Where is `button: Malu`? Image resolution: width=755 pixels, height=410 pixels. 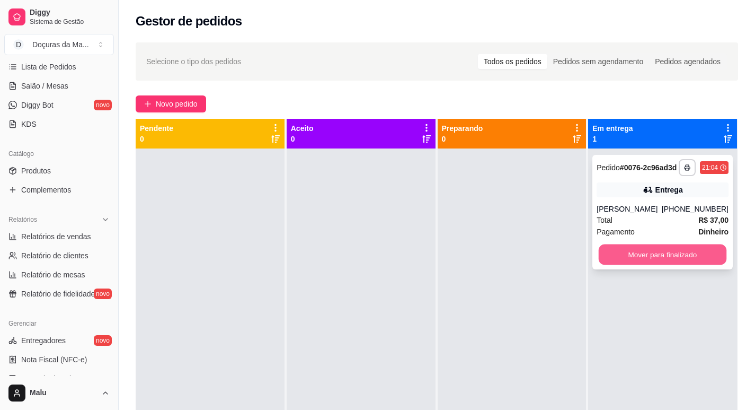 button: Malu is located at coordinates (59, 393).